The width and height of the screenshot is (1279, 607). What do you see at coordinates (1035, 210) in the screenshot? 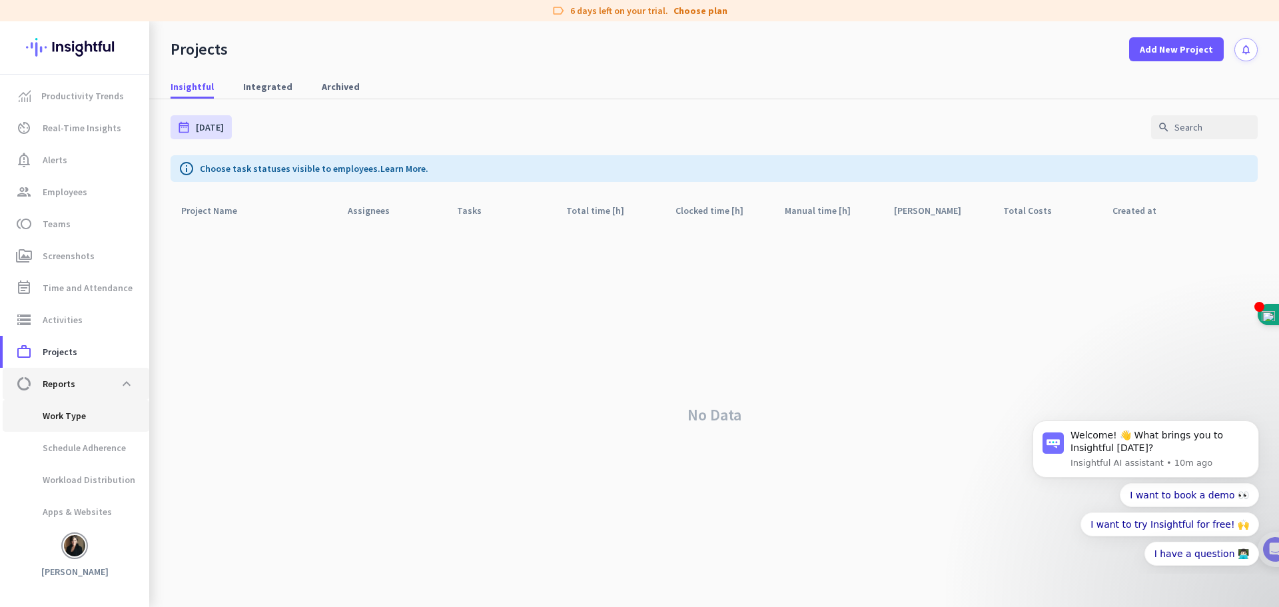
I see `div: Total Costs` at bounding box center [1035, 210].